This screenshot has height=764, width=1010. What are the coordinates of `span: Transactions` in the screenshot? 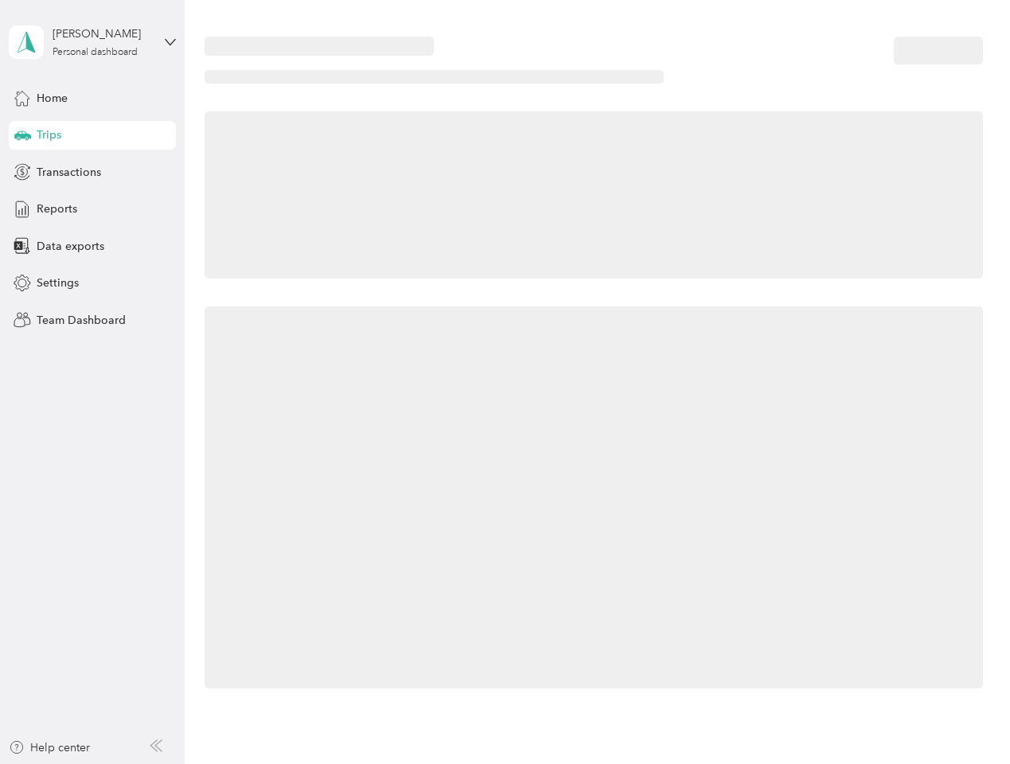 It's located at (68, 172).